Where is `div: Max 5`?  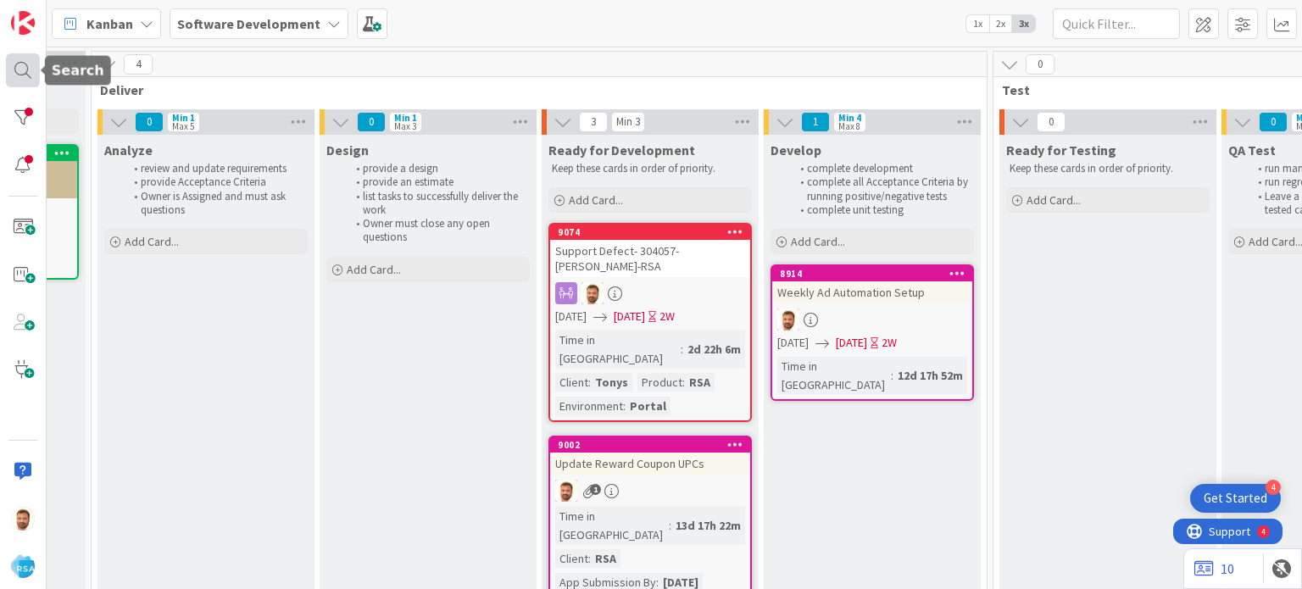
div: Max 5 is located at coordinates (183, 126).